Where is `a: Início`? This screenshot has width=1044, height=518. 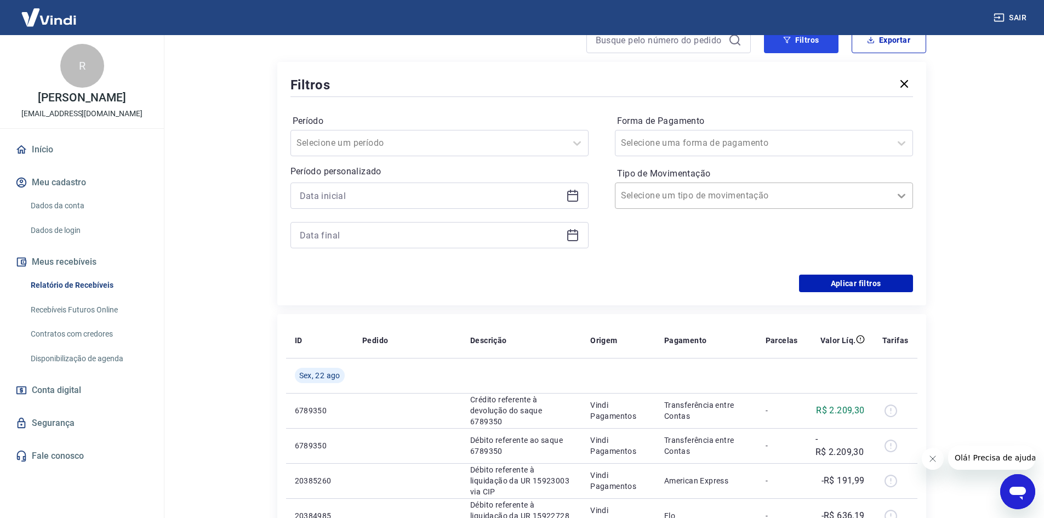
a: Início is located at coordinates (82, 150).